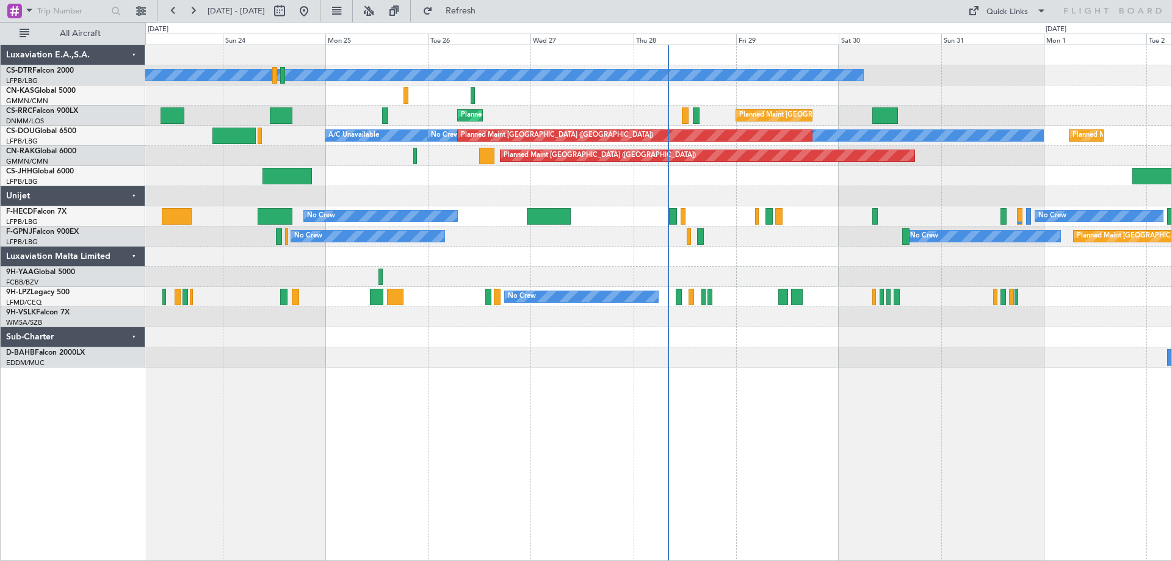 The height and width of the screenshot is (561, 1172). Describe the element at coordinates (25, 363) in the screenshot. I see `a: EDDM/MUC` at that location.